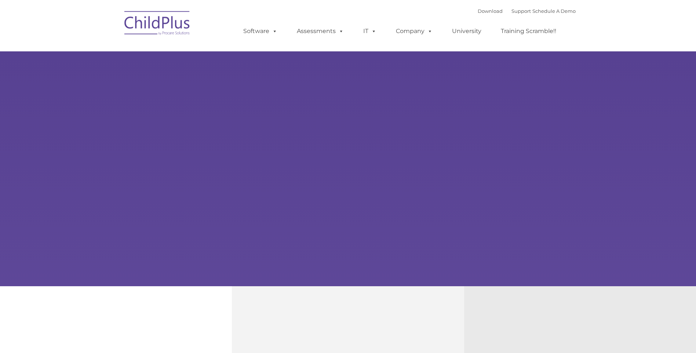  Describe the element at coordinates (260, 31) in the screenshot. I see `a: Software` at that location.